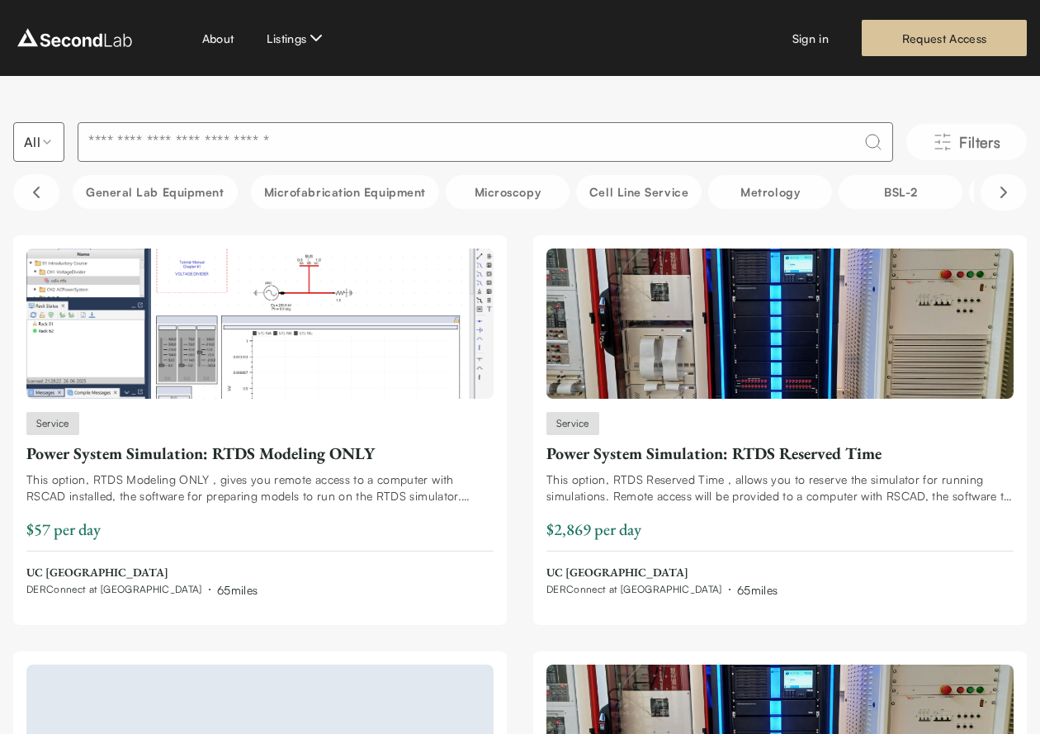 The height and width of the screenshot is (734, 1040). I want to click on button: Select listing type, so click(39, 142).